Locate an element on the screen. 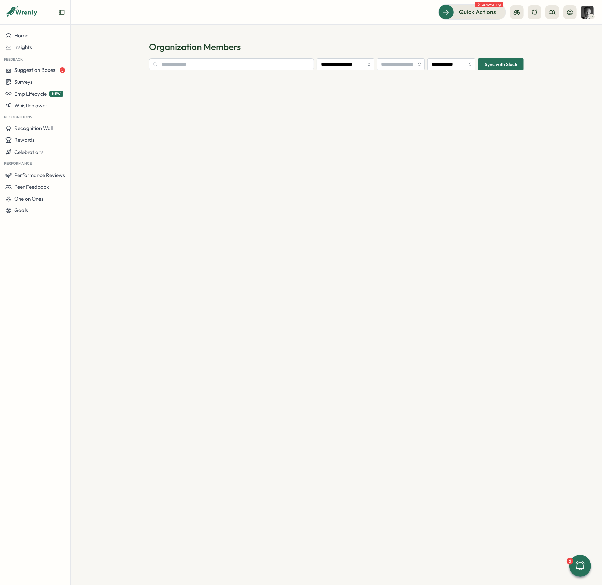 The width and height of the screenshot is (602, 585). span: Rewards is located at coordinates (25, 140).